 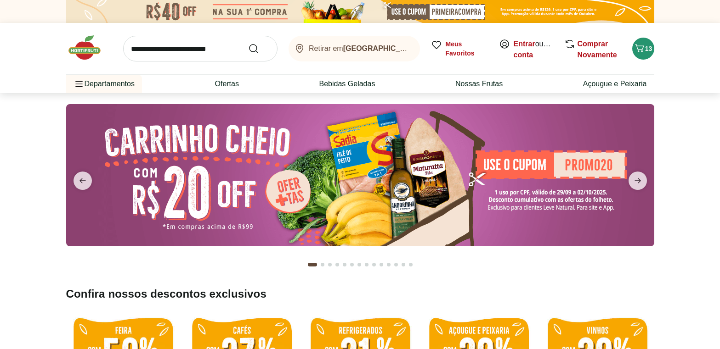 I want to click on button: Go to page 12 from fs-carousel, so click(x=396, y=265).